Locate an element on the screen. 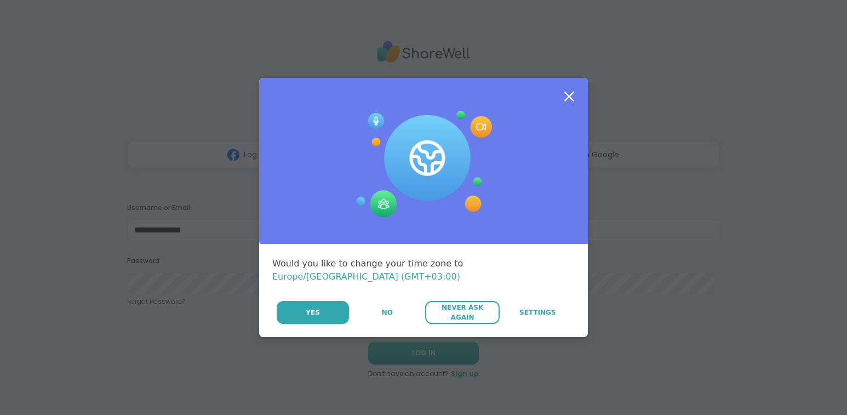  span: Never Ask Again is located at coordinates (462, 312).